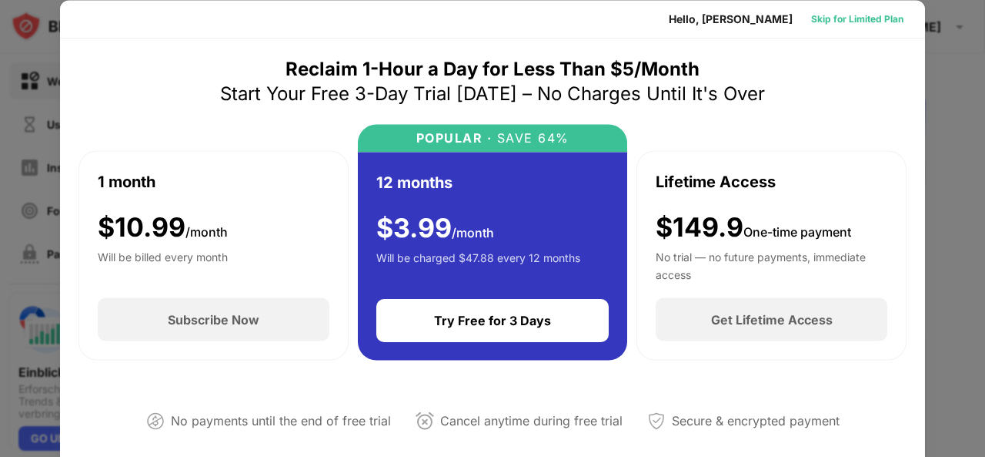 Image resolution: width=985 pixels, height=457 pixels. I want to click on div: $ 3.99, so click(435, 227).